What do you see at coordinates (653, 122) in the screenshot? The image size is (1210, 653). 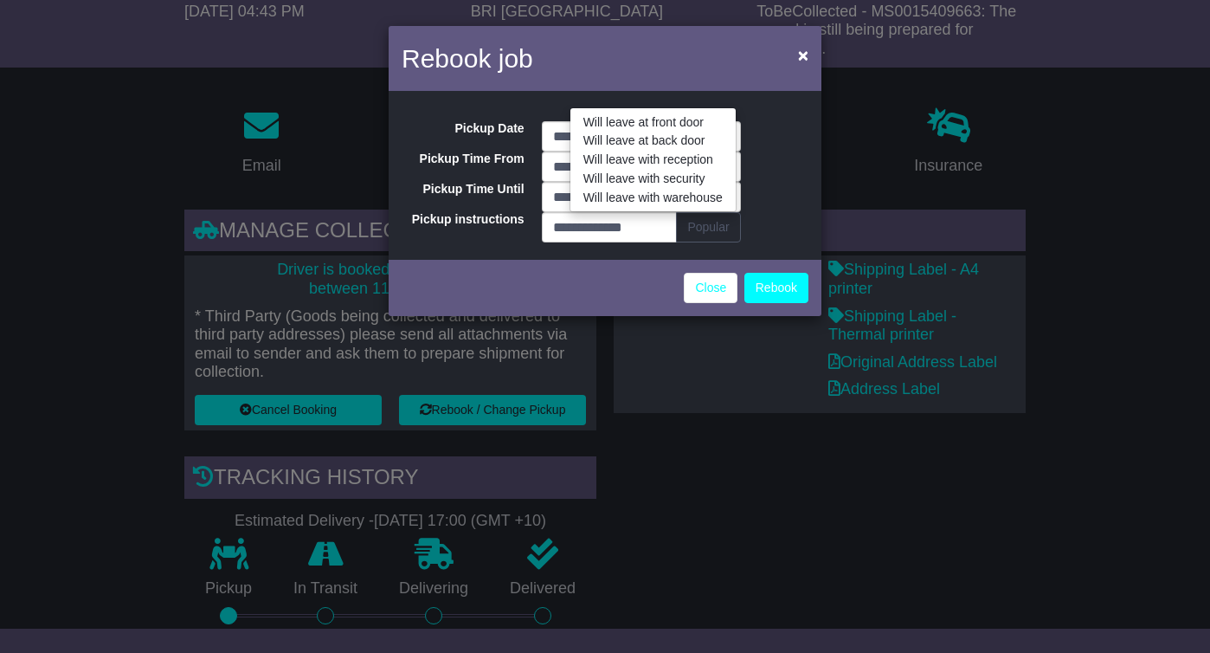 I see `a: Will leave at front door` at bounding box center [653, 122].